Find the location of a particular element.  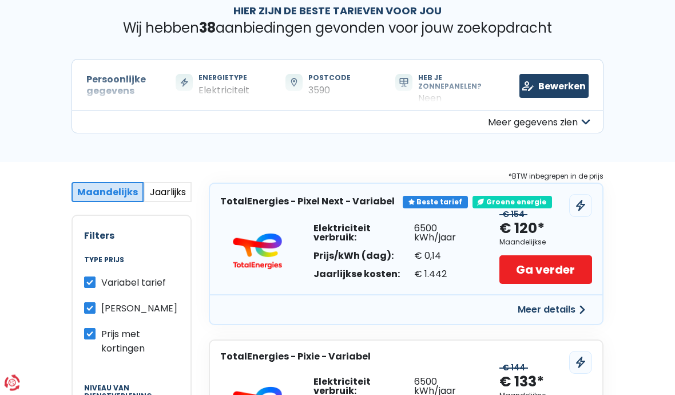

div: € 120* is located at coordinates (522, 229).